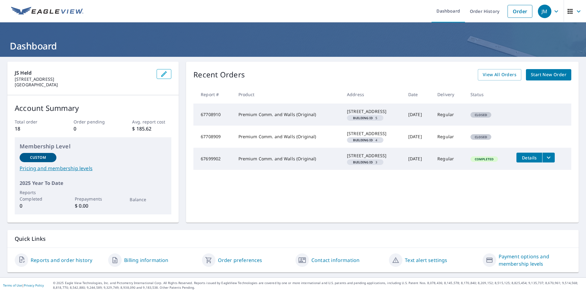 Image resolution: width=586 pixels, height=293 pixels. Describe the element at coordinates (530, 157) in the screenshot. I see `button: detailsBtn-67699902` at that location.